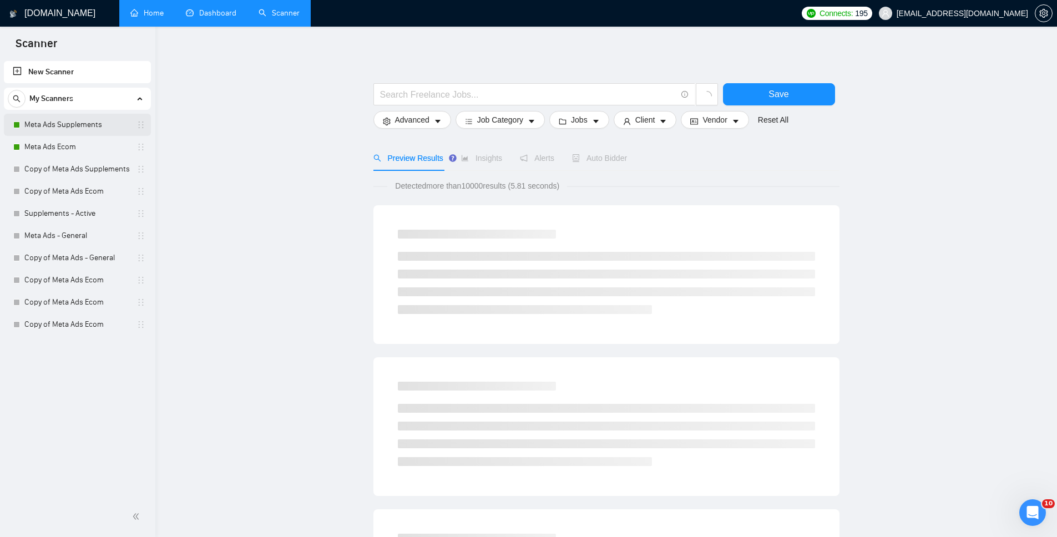 This screenshot has height=537, width=1057. Describe the element at coordinates (500, 120) in the screenshot. I see `span: Job Category` at that location.